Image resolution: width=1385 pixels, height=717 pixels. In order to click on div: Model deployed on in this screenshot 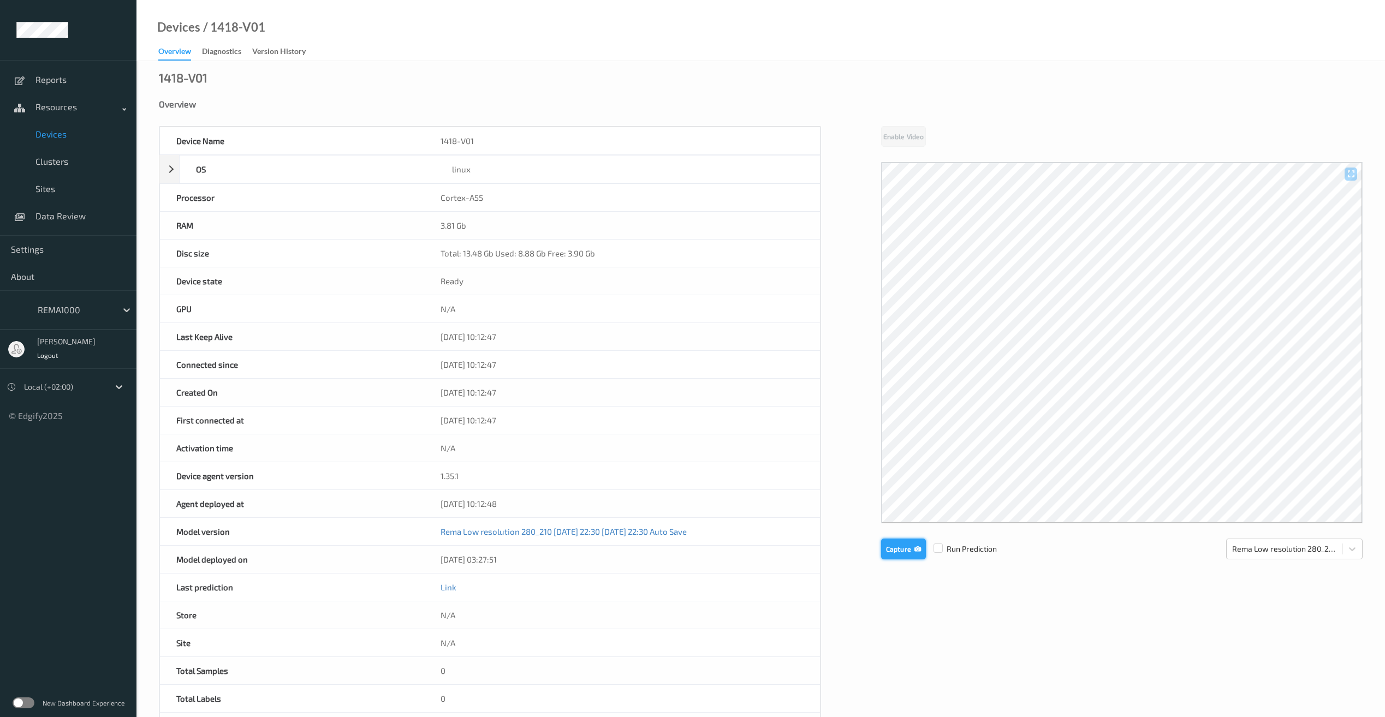, I will do `click(292, 559)`.